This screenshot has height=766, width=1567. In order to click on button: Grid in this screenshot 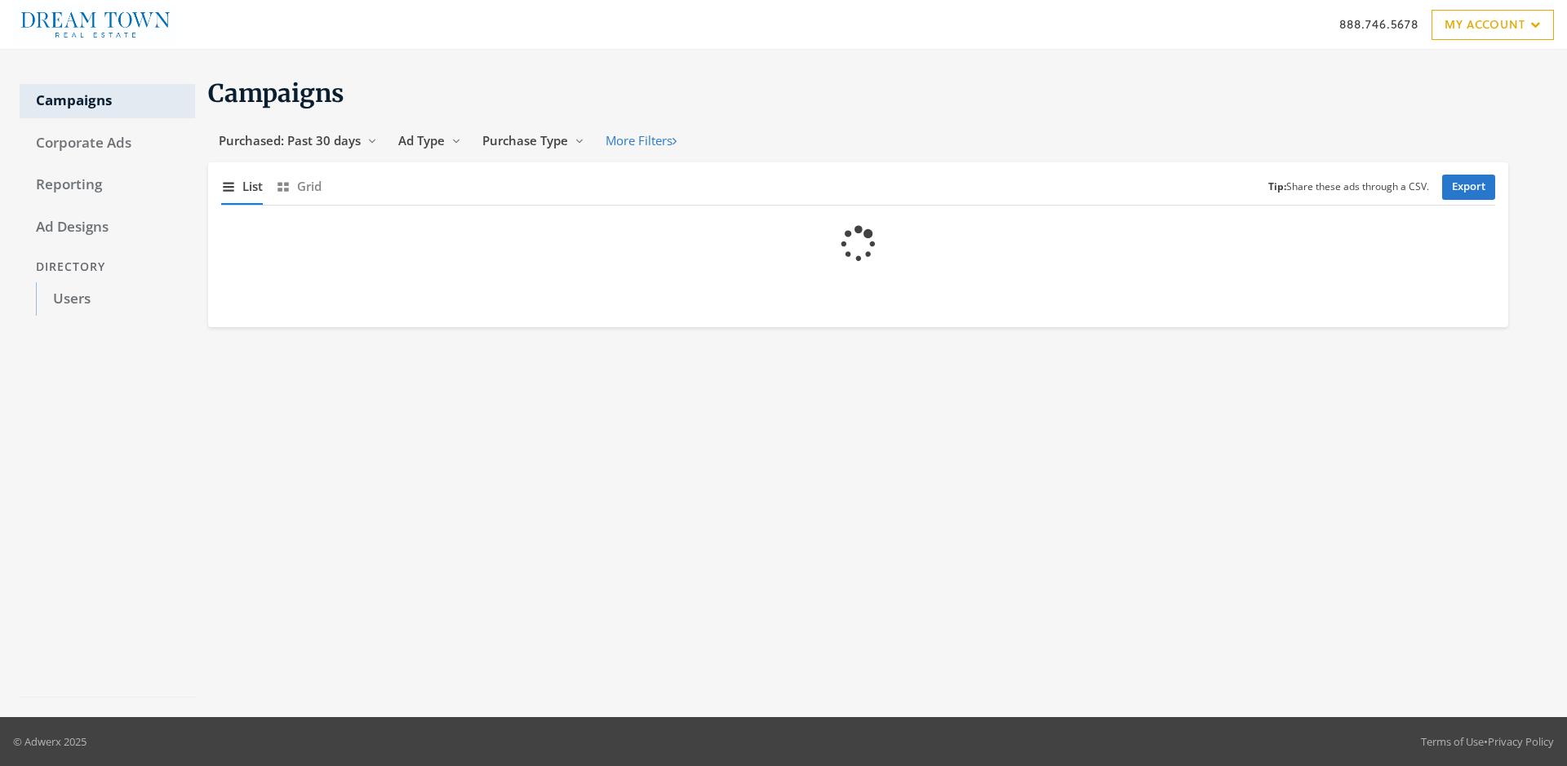, I will do `click(299, 186)`.